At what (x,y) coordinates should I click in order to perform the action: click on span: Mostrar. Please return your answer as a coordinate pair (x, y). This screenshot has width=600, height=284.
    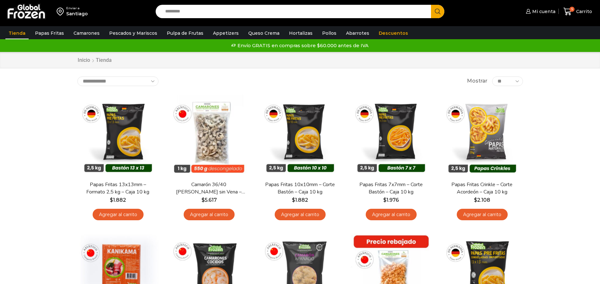
    Looking at the image, I should click on (477, 81).